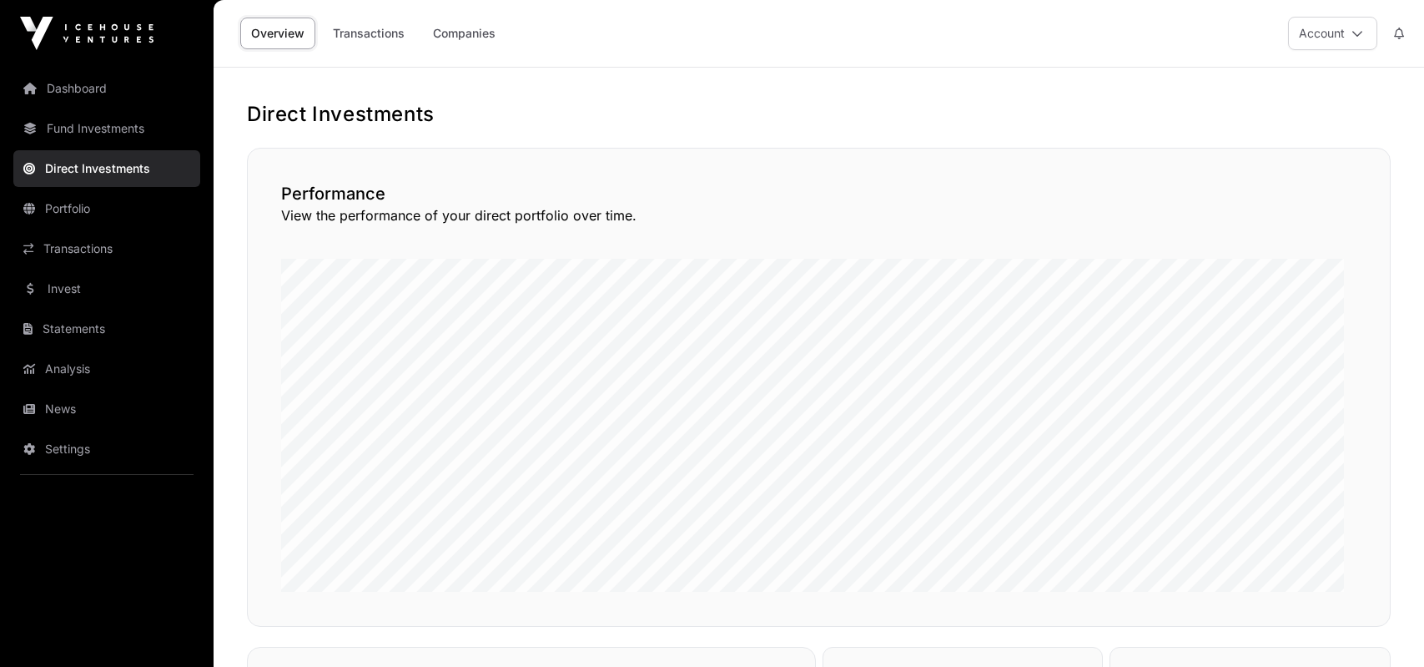 The height and width of the screenshot is (667, 1424). What do you see at coordinates (107, 128) in the screenshot?
I see `a: Fund Investments` at bounding box center [107, 128].